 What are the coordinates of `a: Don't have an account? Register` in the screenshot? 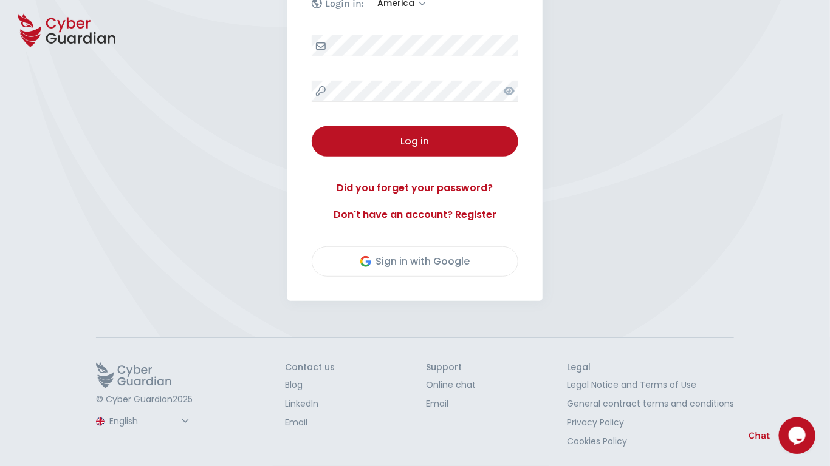 It's located at (415, 215).